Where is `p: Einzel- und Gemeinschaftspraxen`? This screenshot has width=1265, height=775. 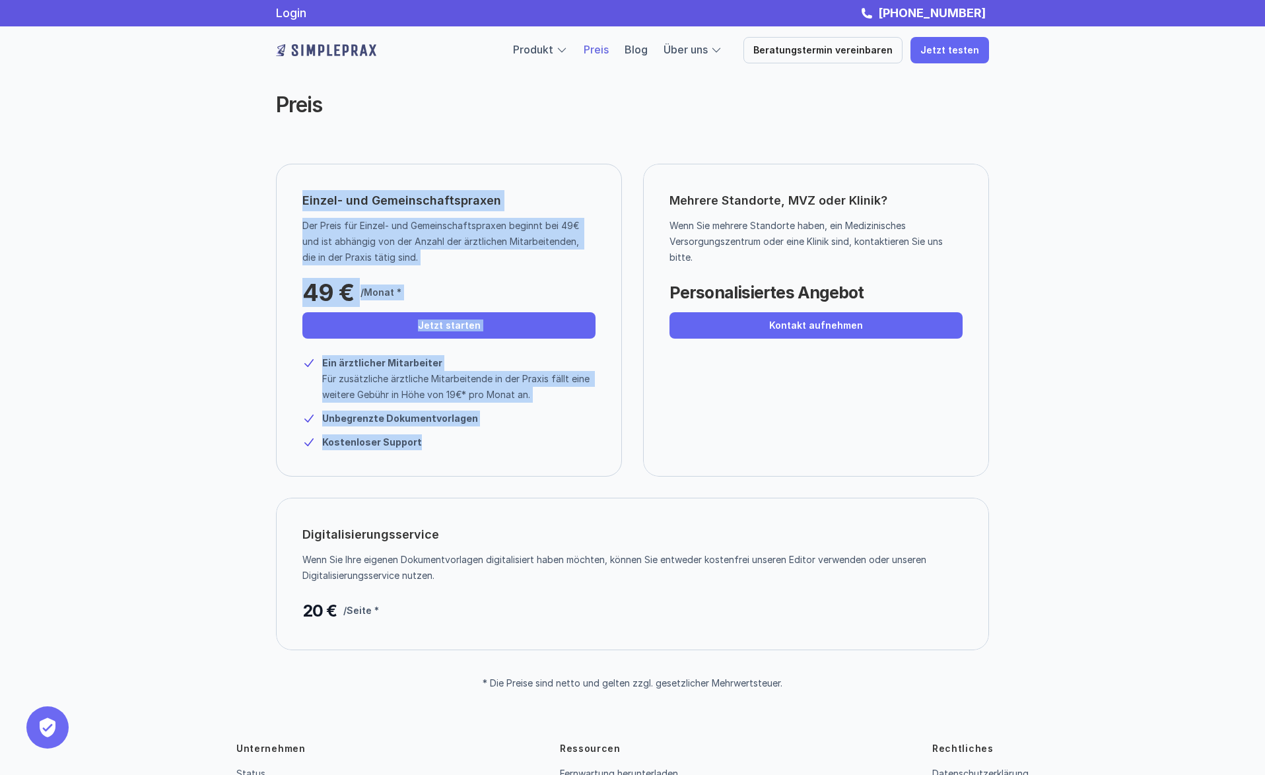 p: Einzel- und Gemeinschaftspraxen is located at coordinates (401, 201).